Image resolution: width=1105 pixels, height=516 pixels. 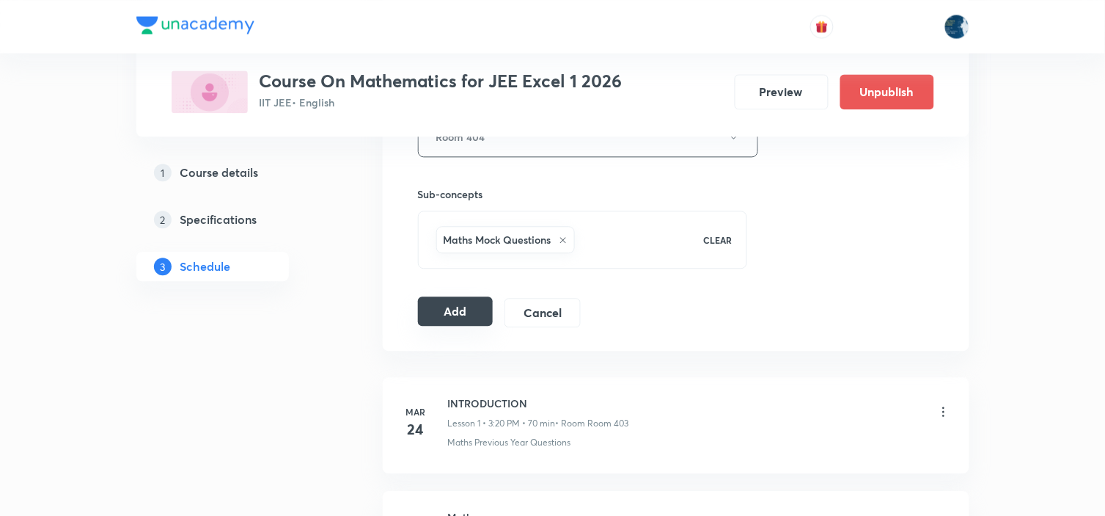 I want to click on a: 2Specifications, so click(x=236, y=219).